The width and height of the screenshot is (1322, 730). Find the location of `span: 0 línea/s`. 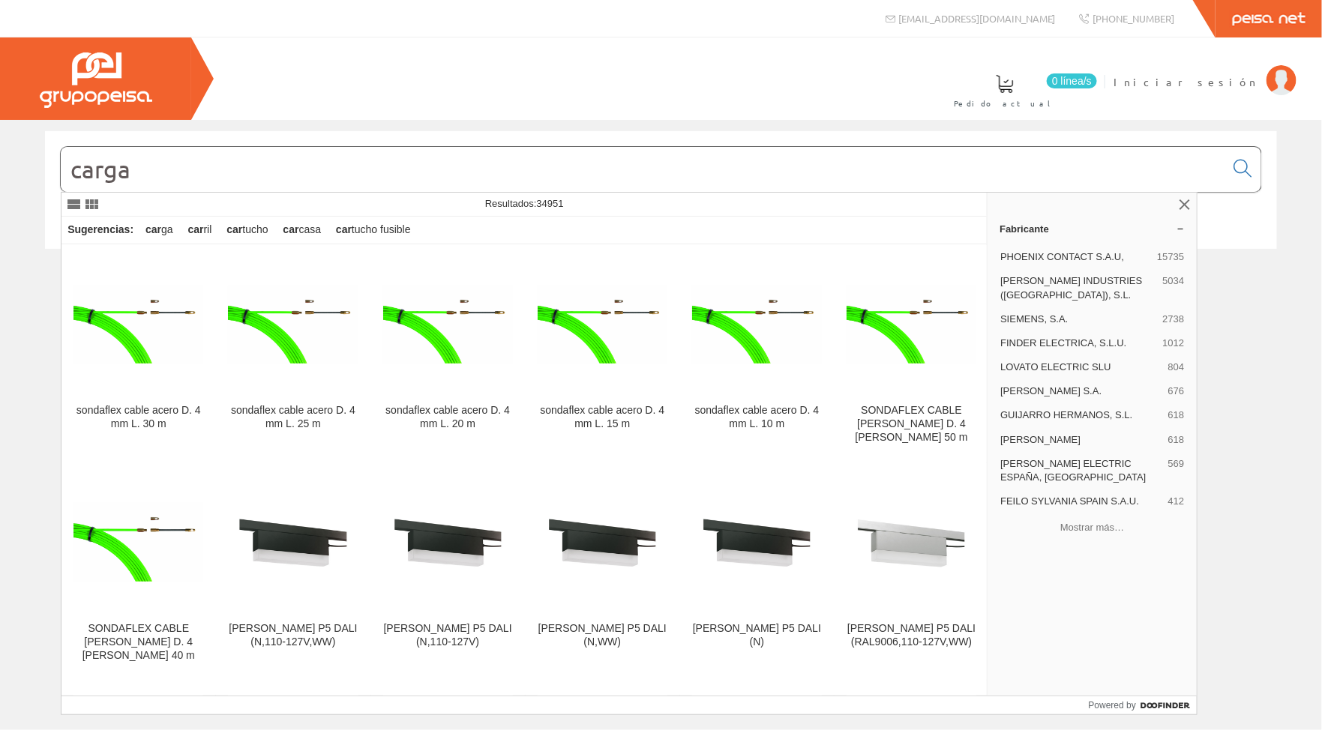

span: 0 línea/s is located at coordinates (1072, 81).